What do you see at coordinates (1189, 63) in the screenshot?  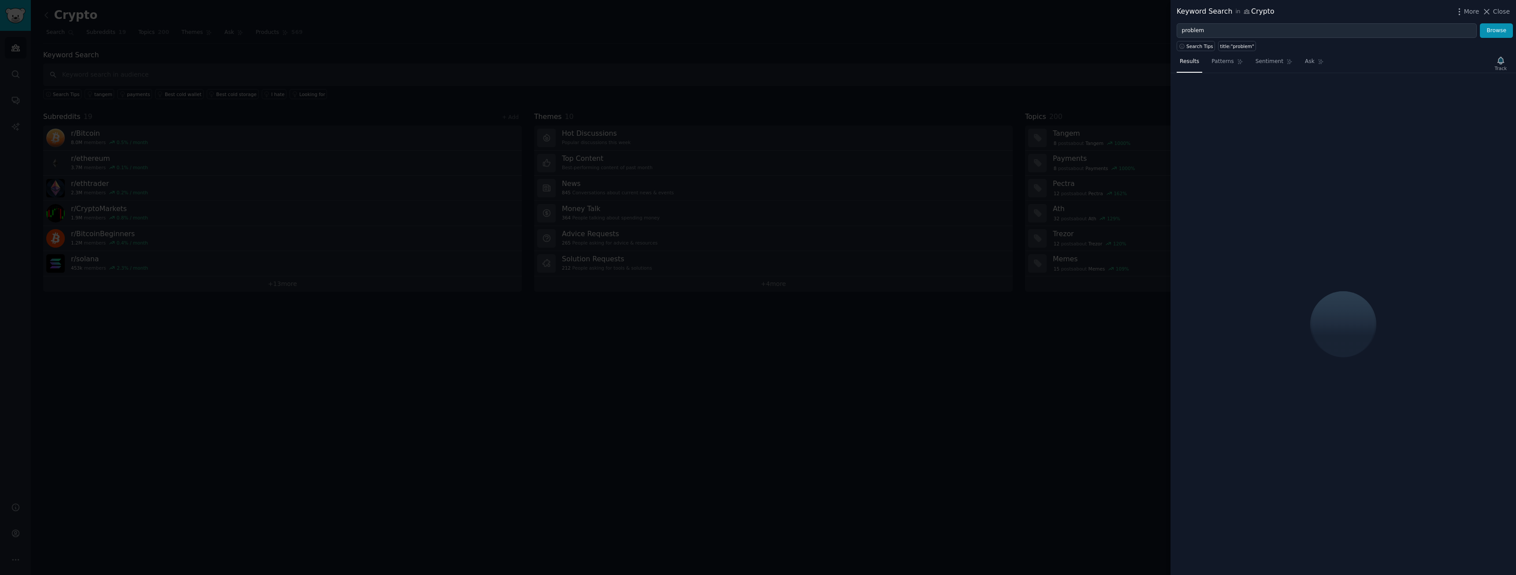 I see `a: Results` at bounding box center [1189, 63].